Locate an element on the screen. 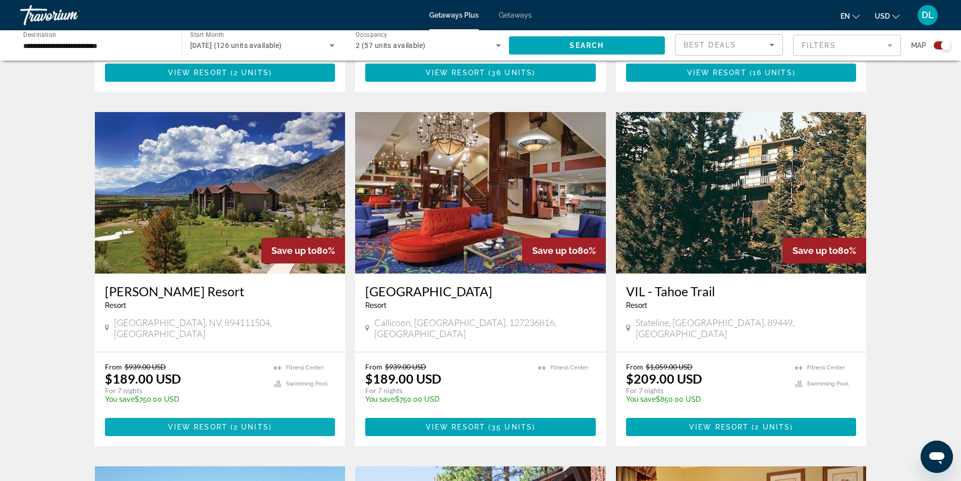  span: 16 units is located at coordinates (772, 73).